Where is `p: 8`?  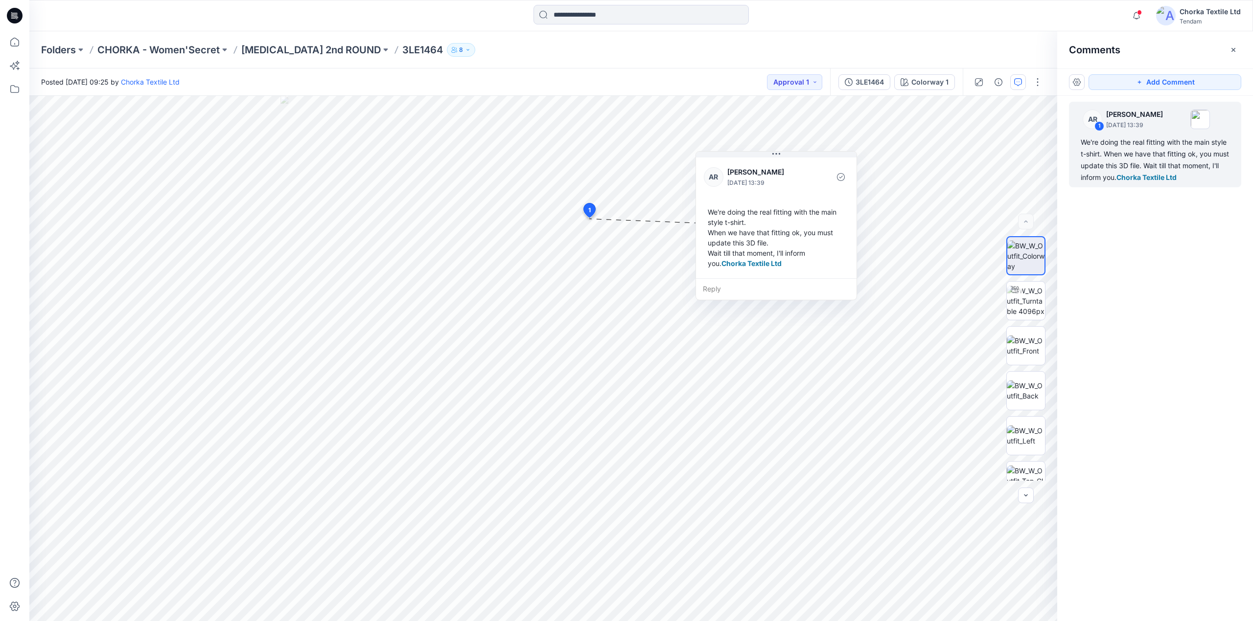
p: 8 is located at coordinates (461, 50).